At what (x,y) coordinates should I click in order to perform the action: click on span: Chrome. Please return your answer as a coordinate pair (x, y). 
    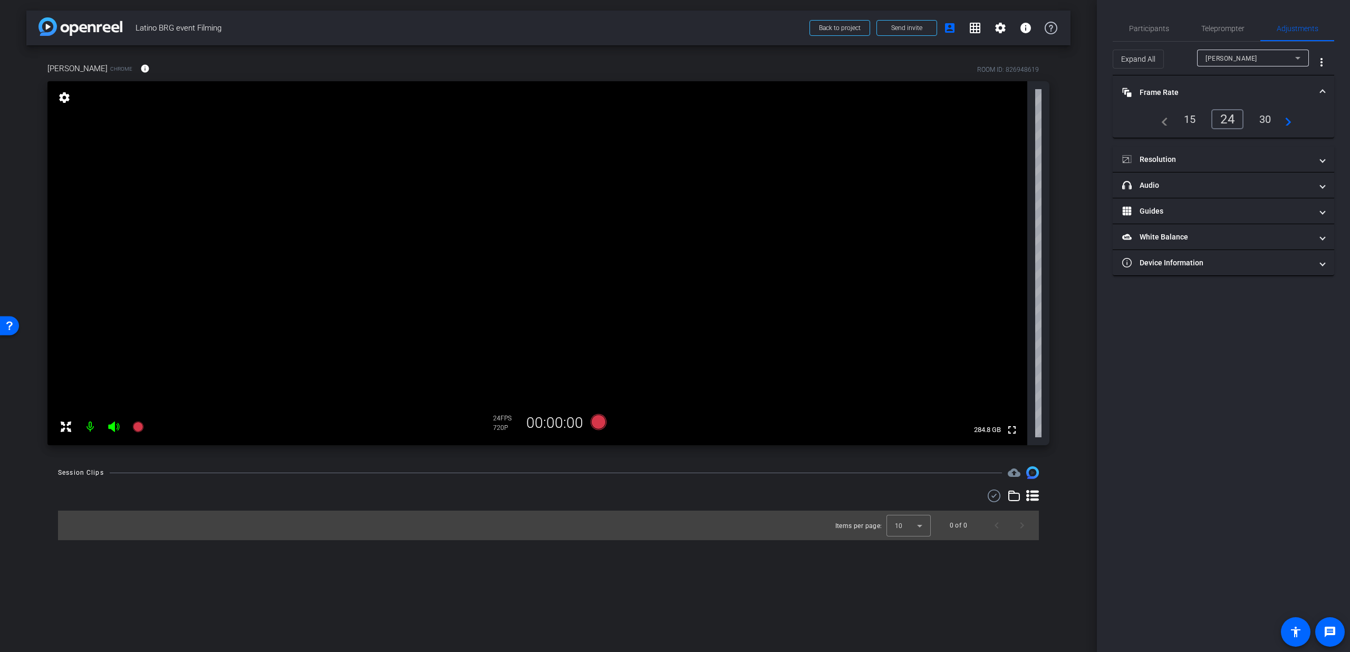
    Looking at the image, I should click on (121, 69).